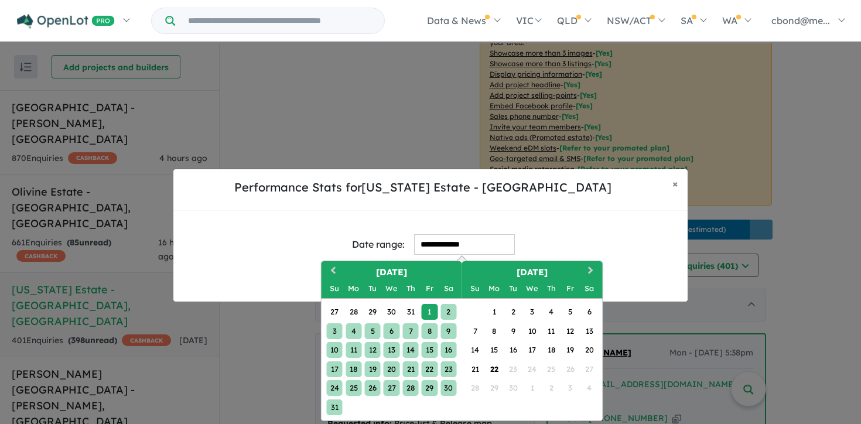  Describe the element at coordinates (353, 312) in the screenshot. I see `div: Choose Monday, July 28th, 2025` at that location.